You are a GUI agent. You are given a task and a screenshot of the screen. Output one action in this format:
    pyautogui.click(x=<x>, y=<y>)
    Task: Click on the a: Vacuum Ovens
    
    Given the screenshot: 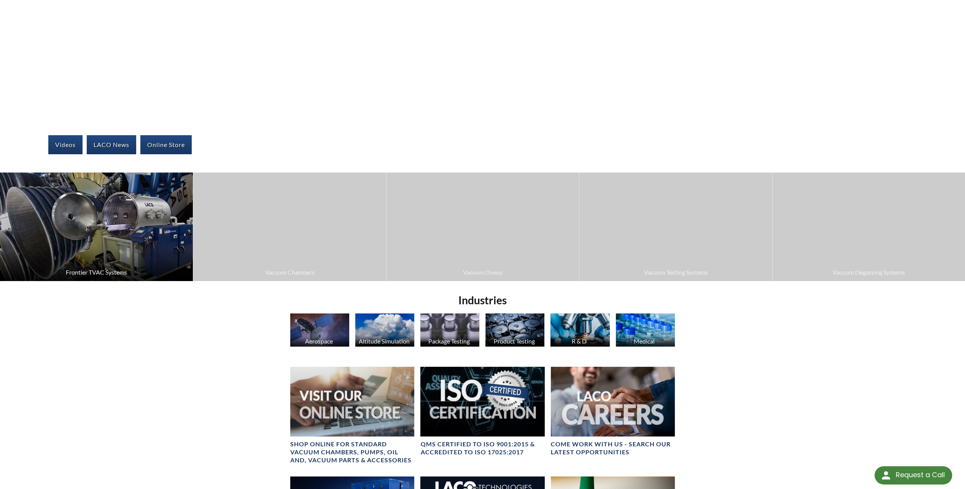 What is the action you would take?
    pyautogui.click(x=483, y=226)
    